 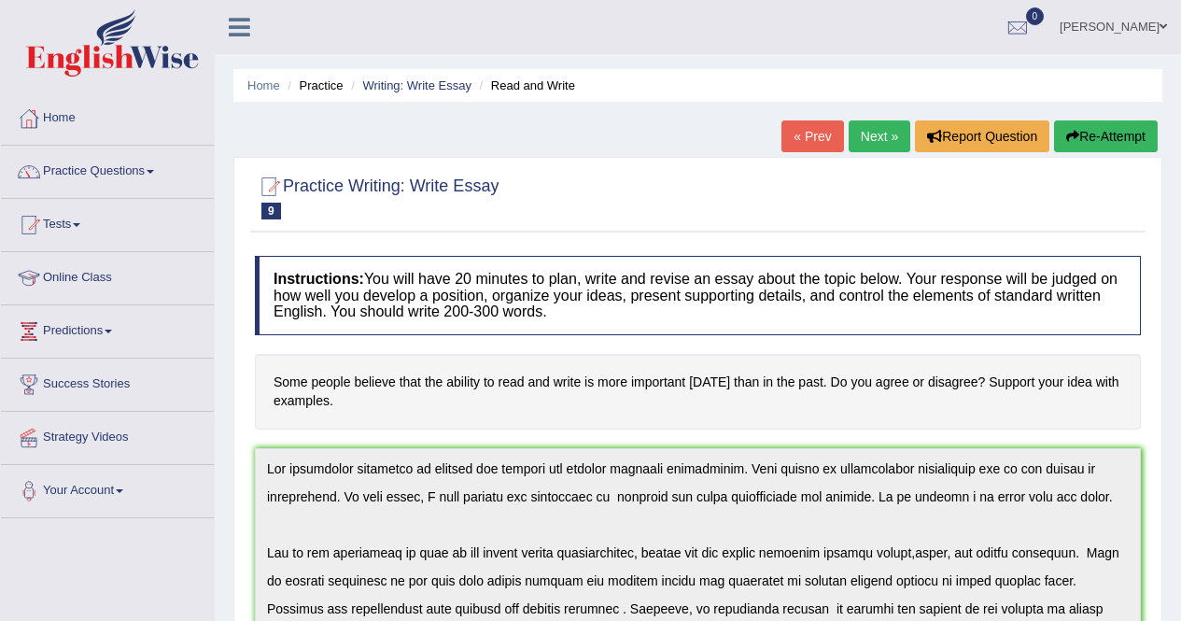 What do you see at coordinates (107, 222) in the screenshot?
I see `a: Tests` at bounding box center [107, 222].